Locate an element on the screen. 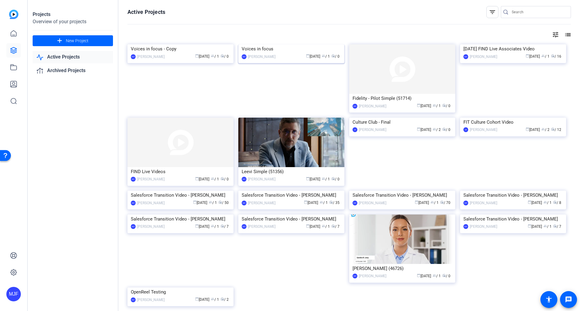 Image resolution: width=580 pixels, height=311 pixels. button: New Project is located at coordinates (73, 41).